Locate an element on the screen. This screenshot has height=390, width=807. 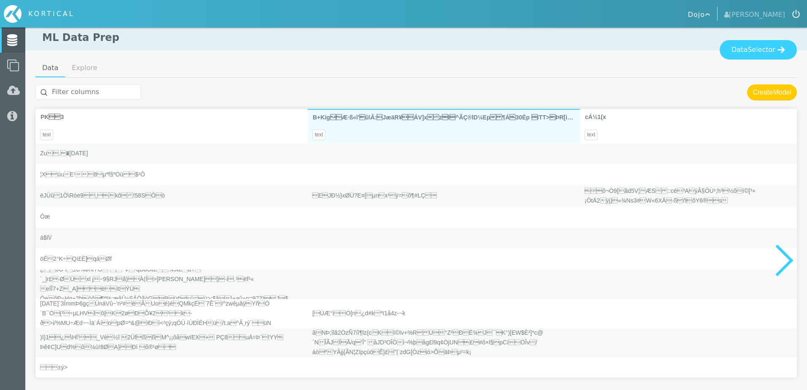
button: Dojo is located at coordinates (700, 14).